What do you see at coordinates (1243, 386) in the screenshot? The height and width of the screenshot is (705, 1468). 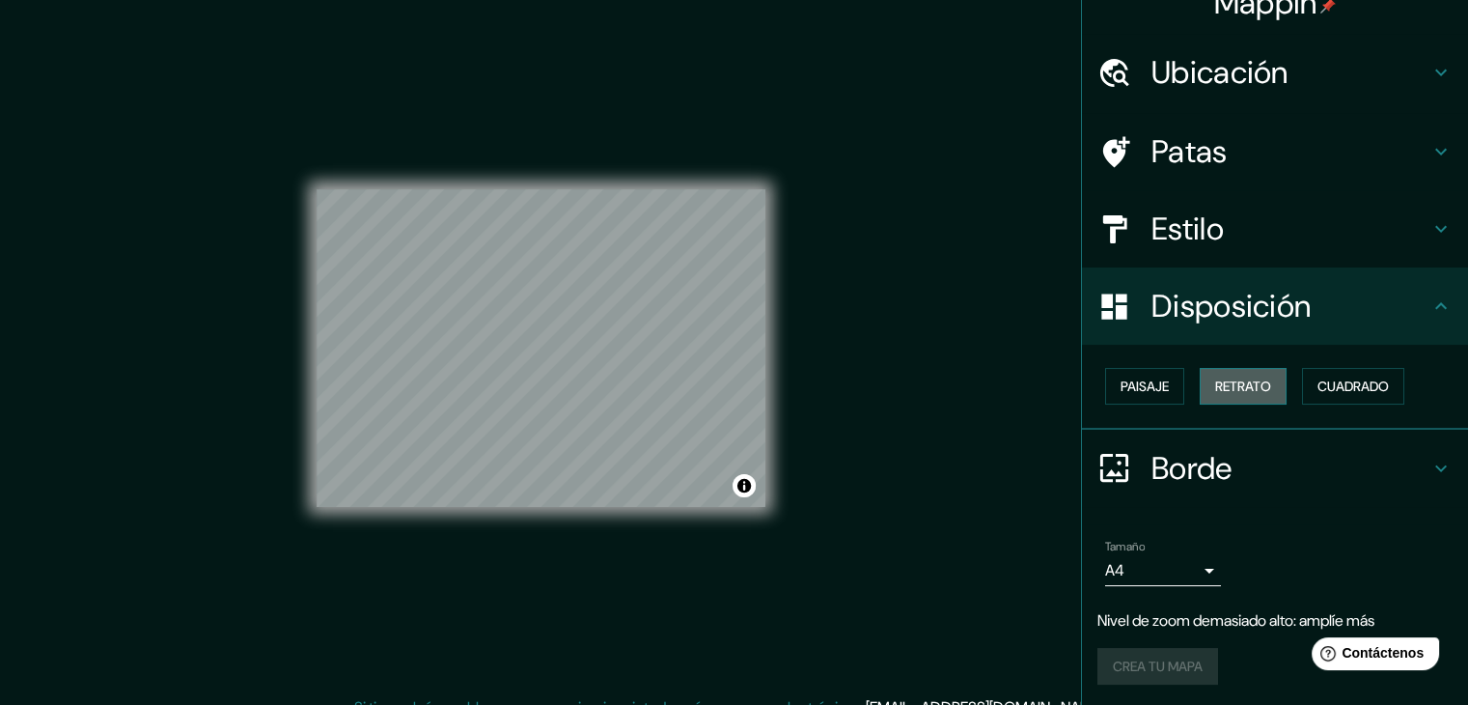 I see `button: Retrato` at bounding box center [1243, 386].